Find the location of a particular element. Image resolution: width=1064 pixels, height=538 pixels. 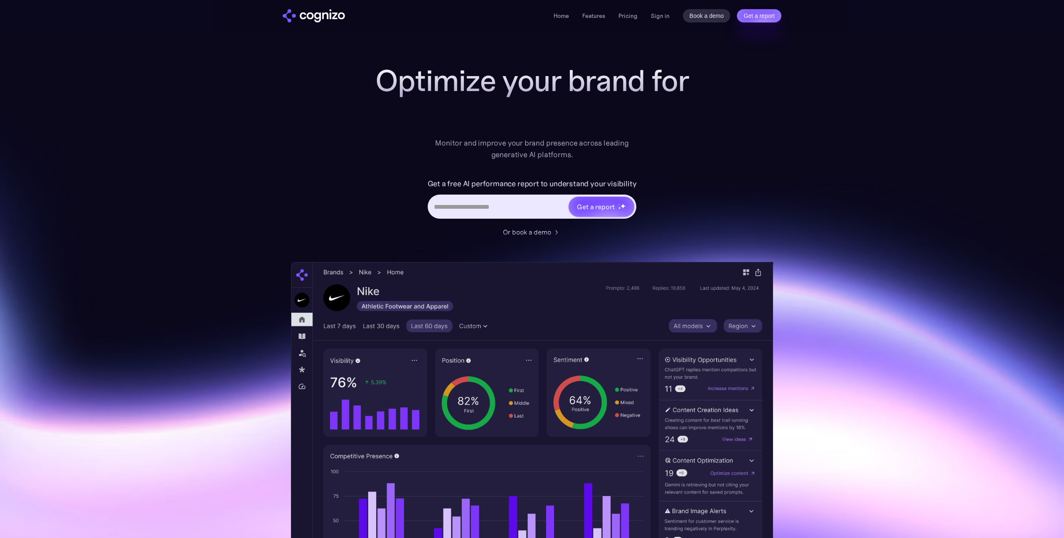

a: Sign in is located at coordinates (660, 16).